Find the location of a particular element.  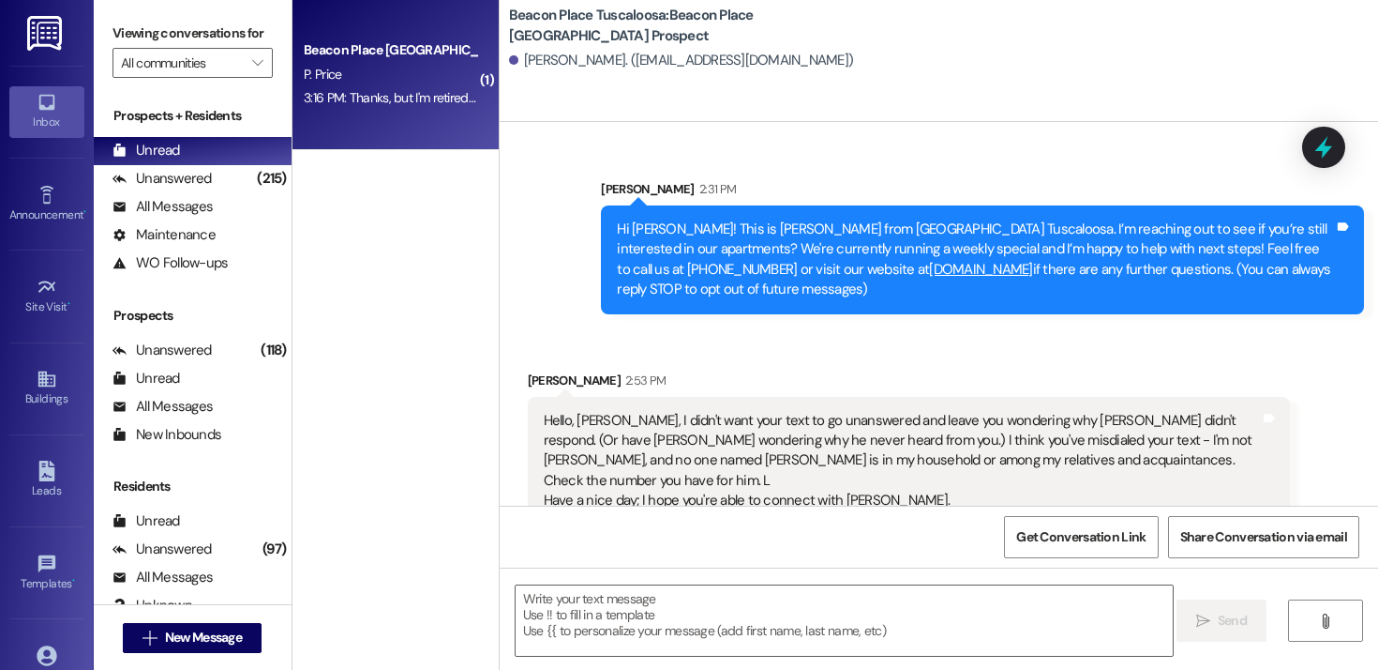

input: All communities is located at coordinates (182, 63).